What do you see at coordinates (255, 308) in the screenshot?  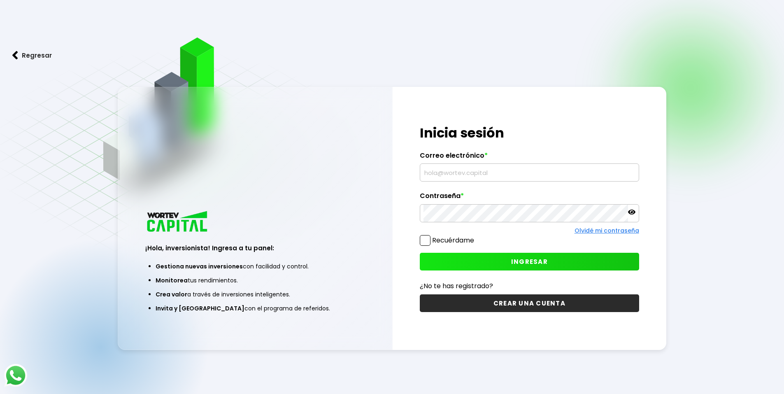 I see `li: con el programa de referidos.` at bounding box center [255, 308].